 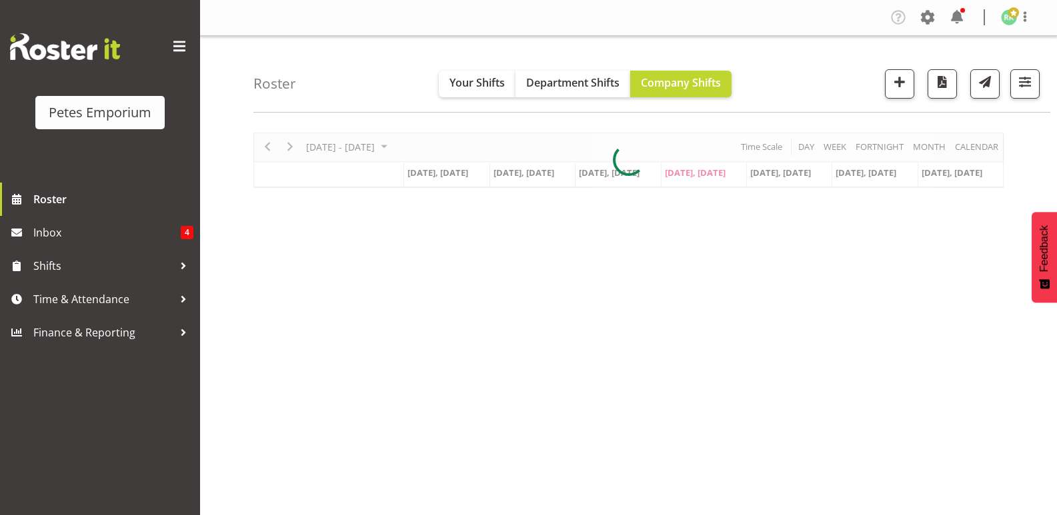 I want to click on button: Download a PDF of the roster according to the set date range., so click(x=942, y=84).